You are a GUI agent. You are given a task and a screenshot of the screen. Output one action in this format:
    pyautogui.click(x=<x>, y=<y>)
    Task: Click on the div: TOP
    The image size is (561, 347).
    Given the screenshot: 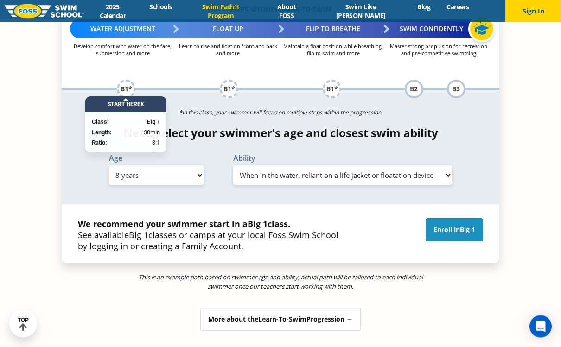 What is the action you would take?
    pyautogui.click(x=23, y=324)
    